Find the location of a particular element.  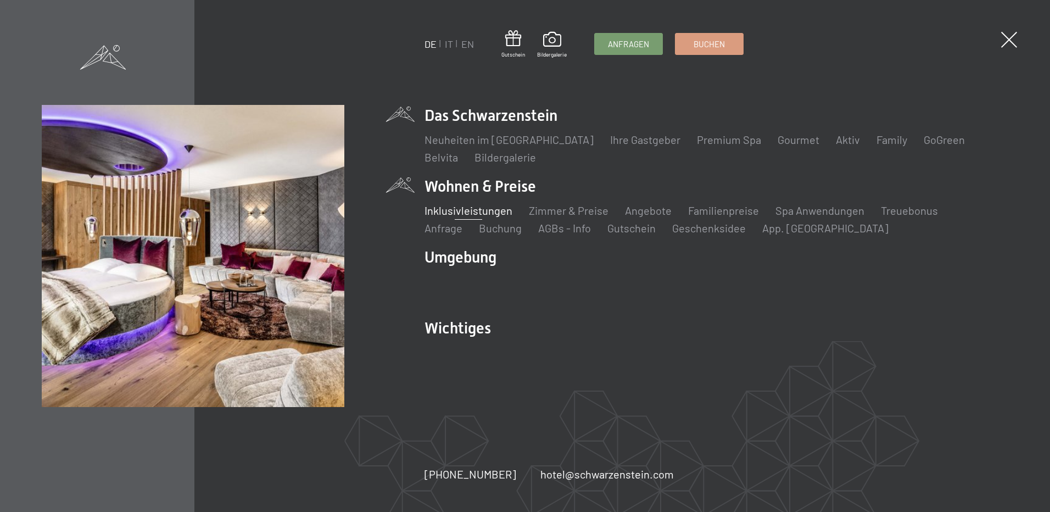

a: Belvita is located at coordinates (441, 157).